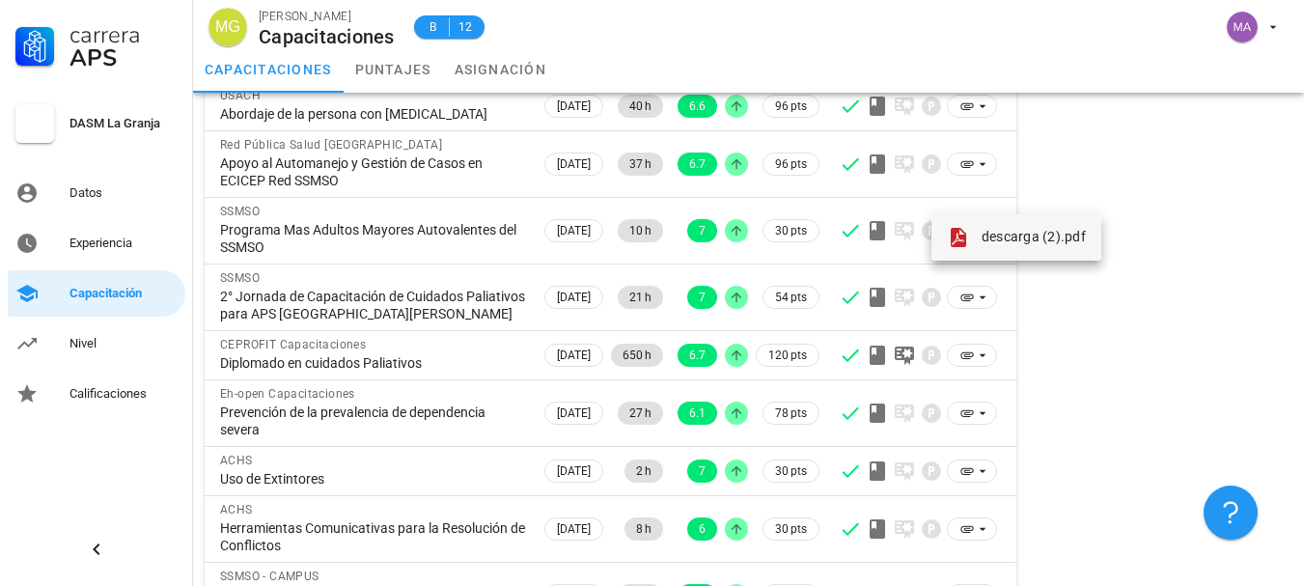 This screenshot has width=1304, height=586. What do you see at coordinates (240, 96) in the screenshot?
I see `span: USACH` at bounding box center [240, 96].